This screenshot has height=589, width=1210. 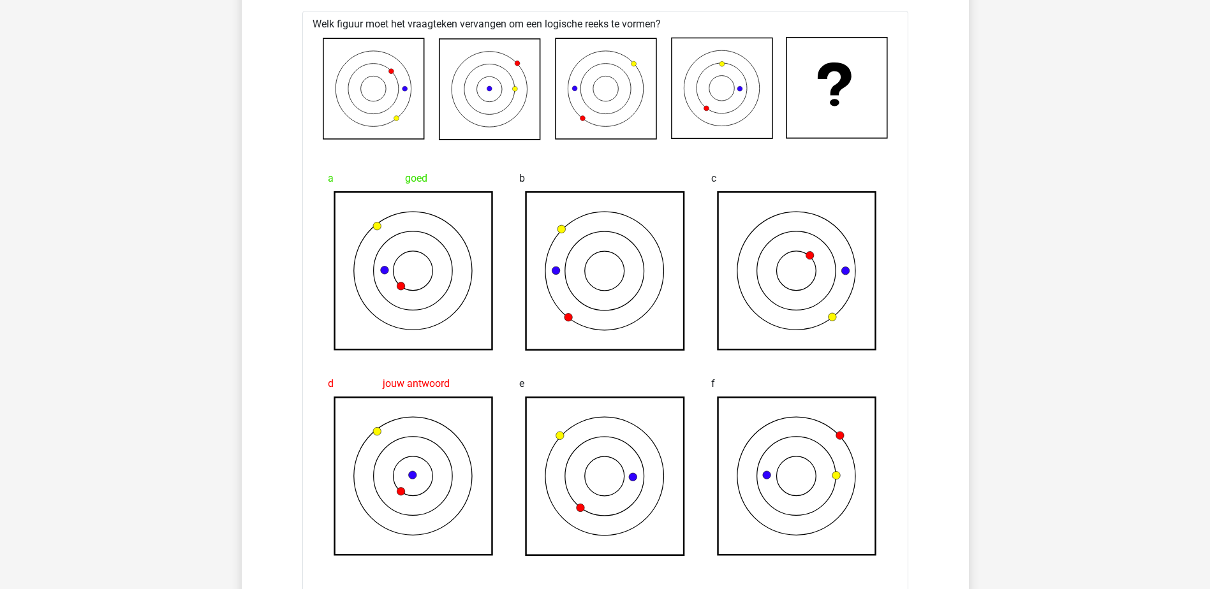 I want to click on span: d, so click(x=330, y=384).